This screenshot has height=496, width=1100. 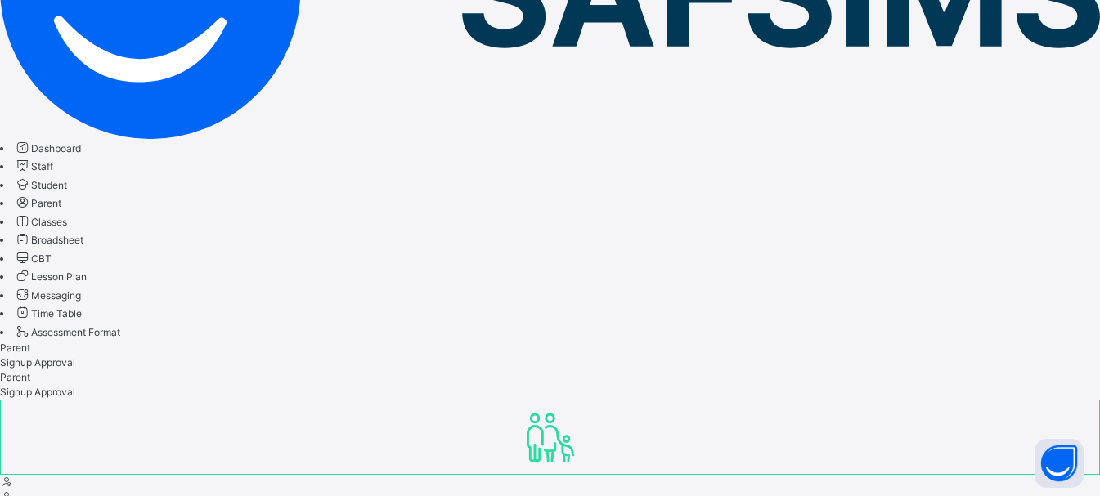 I want to click on a: Student, so click(x=40, y=185).